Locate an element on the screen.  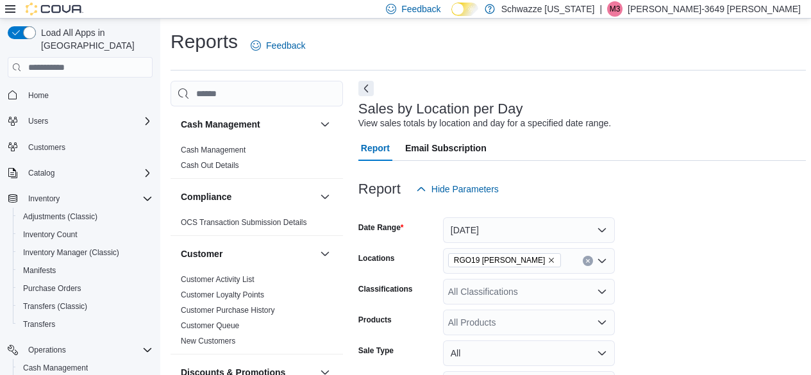
a: Feedback is located at coordinates (277, 45).